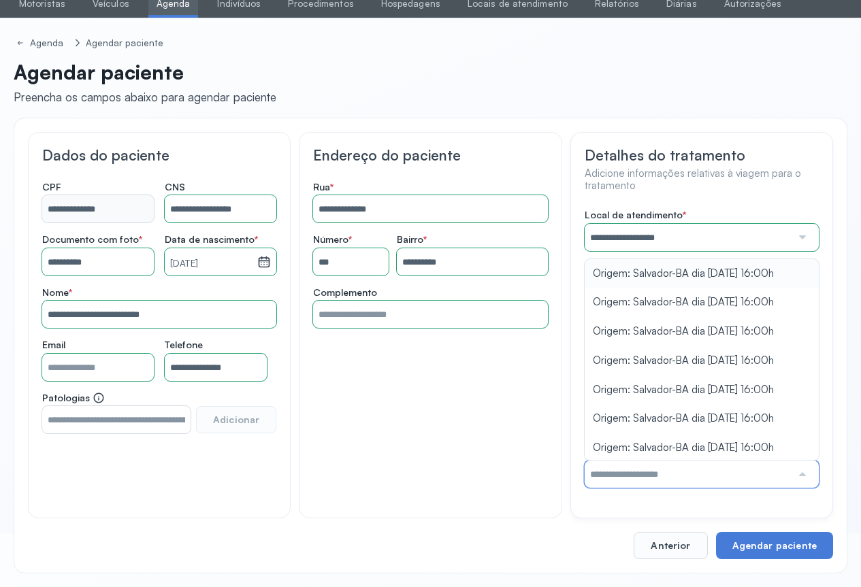 Image resolution: width=861 pixels, height=587 pixels. Describe the element at coordinates (57, 293) in the screenshot. I see `span: Nome` at that location.